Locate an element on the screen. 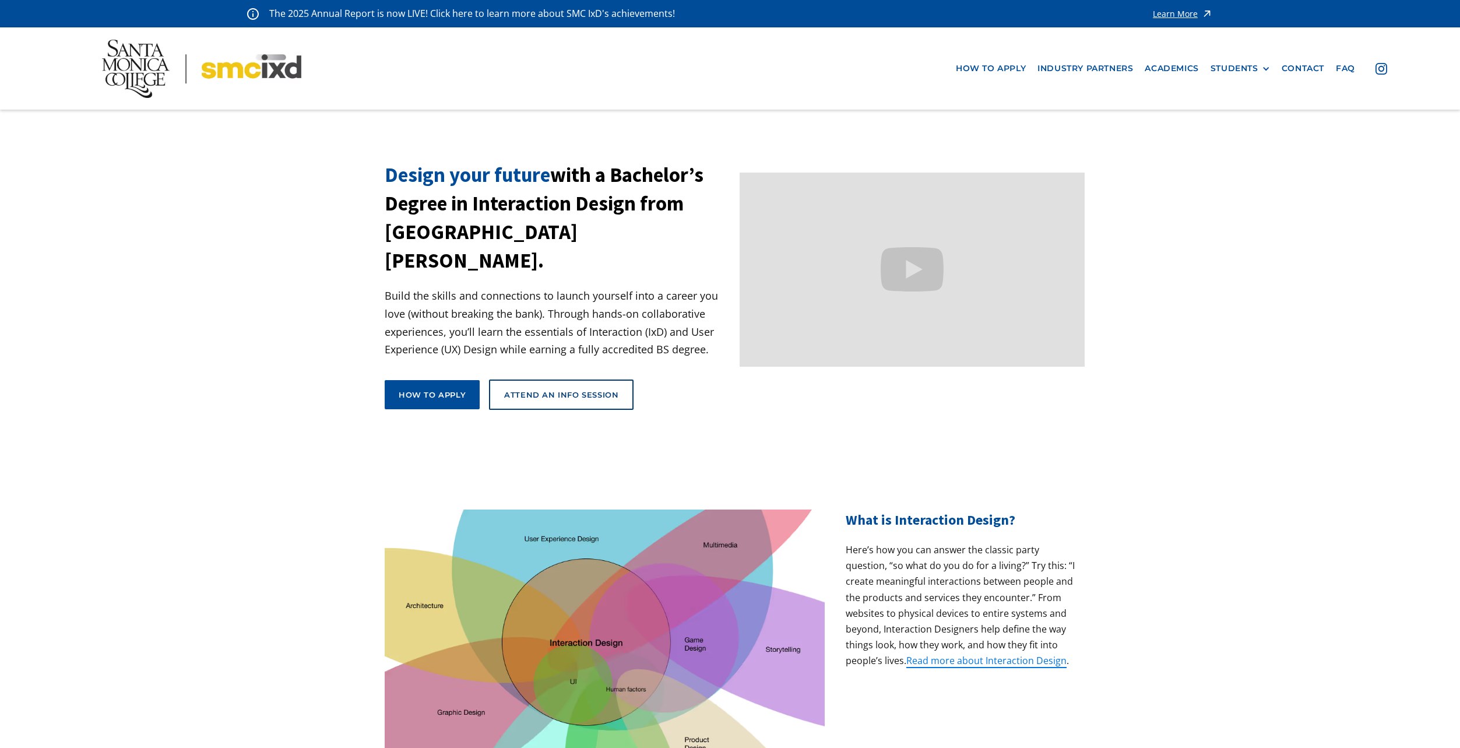 Image resolution: width=1460 pixels, height=748 pixels. img: icon - instagram is located at coordinates (1381, 69).